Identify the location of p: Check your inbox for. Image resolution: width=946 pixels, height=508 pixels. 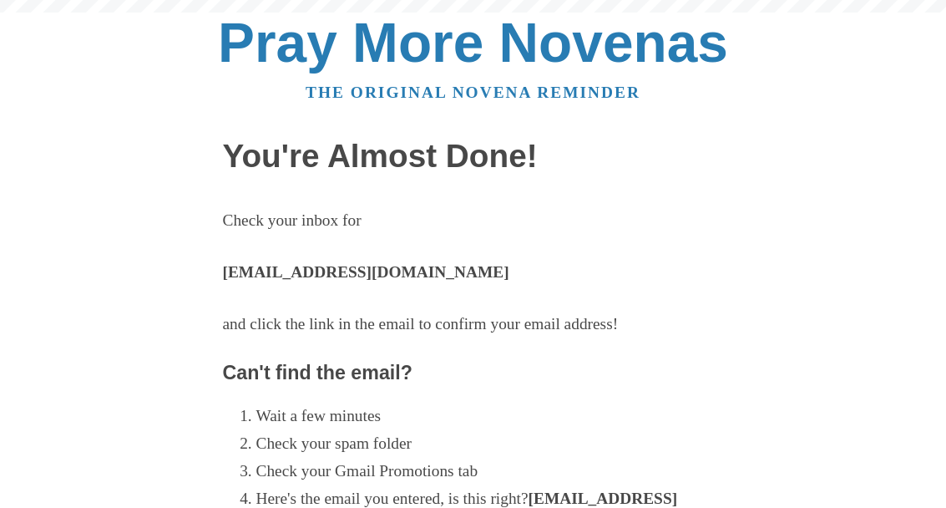
(473, 220).